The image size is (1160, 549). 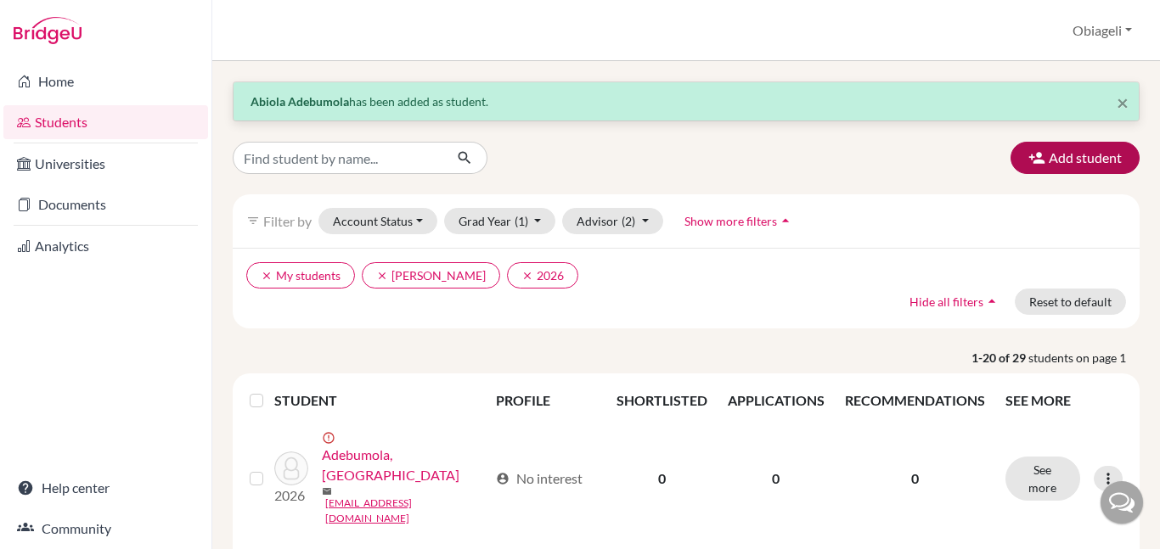 What do you see at coordinates (338, 158) in the screenshot?
I see `input: Find student by name...` at bounding box center [338, 158].